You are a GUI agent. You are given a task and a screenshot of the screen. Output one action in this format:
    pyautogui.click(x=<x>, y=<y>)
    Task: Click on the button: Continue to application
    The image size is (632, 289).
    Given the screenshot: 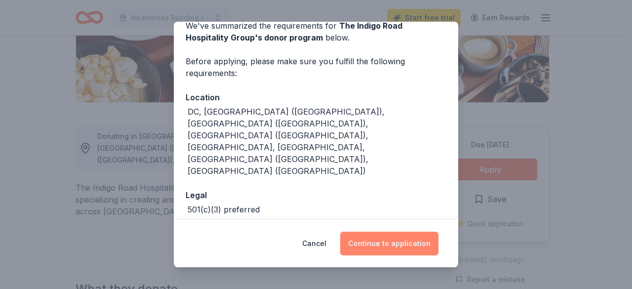 What is the action you would take?
    pyautogui.click(x=389, y=244)
    